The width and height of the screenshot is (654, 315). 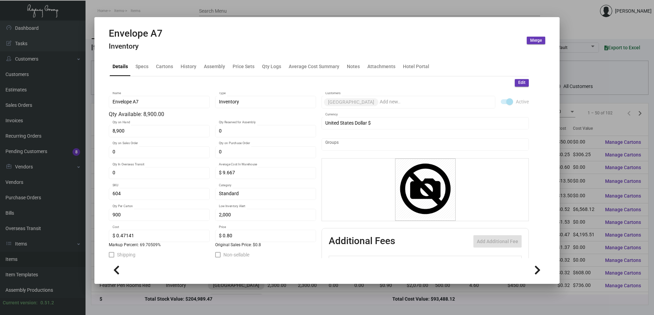 I want to click on button: Merge, so click(x=536, y=40).